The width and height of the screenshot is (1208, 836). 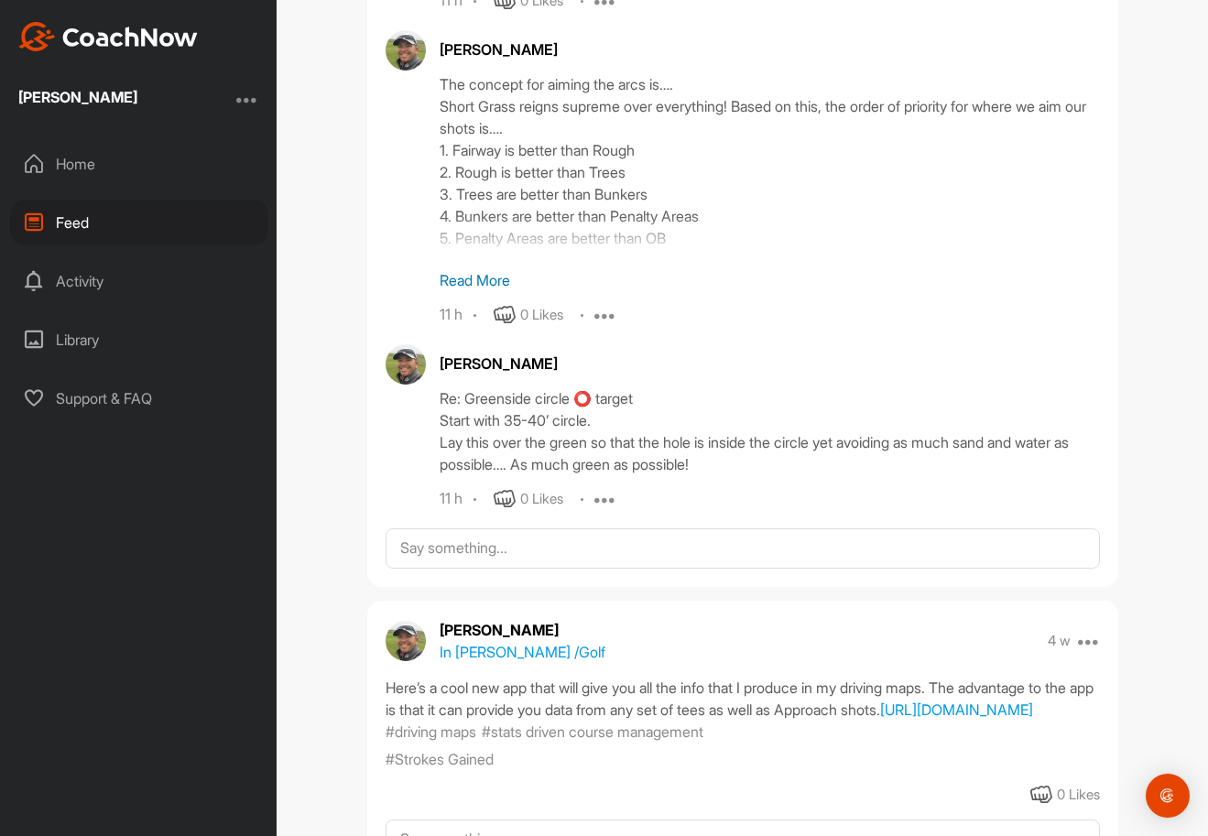 I want to click on p: 4 w, so click(x=1059, y=641).